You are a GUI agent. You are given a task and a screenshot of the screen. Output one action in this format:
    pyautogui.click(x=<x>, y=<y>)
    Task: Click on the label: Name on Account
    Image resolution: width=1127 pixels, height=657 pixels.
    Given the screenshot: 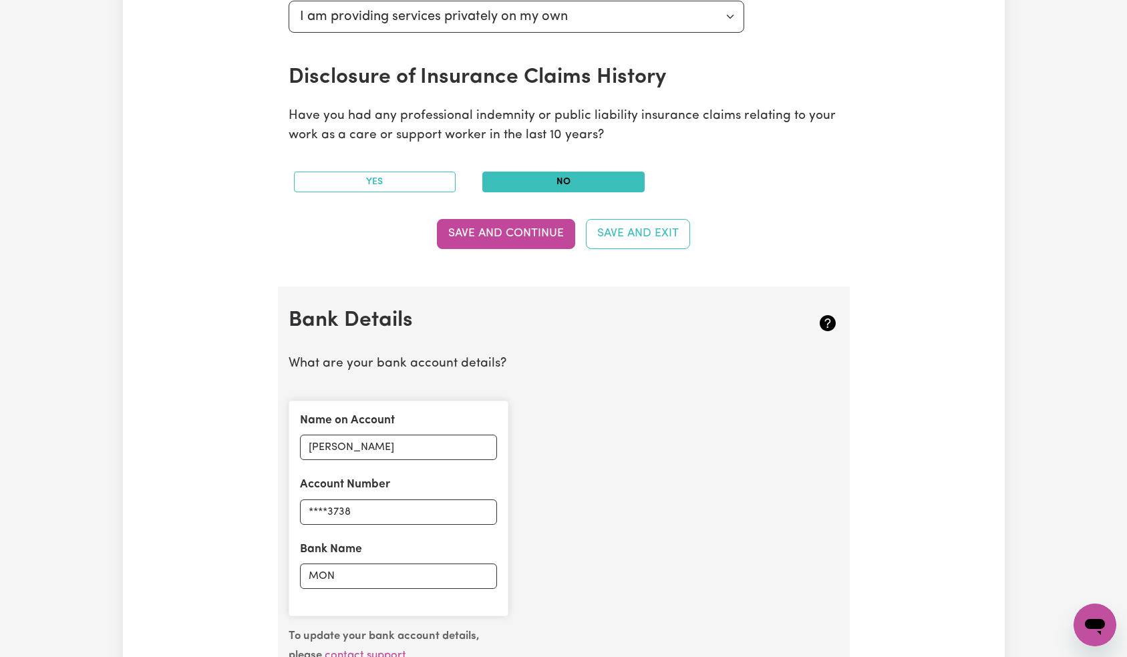 What is the action you would take?
    pyautogui.click(x=347, y=421)
    